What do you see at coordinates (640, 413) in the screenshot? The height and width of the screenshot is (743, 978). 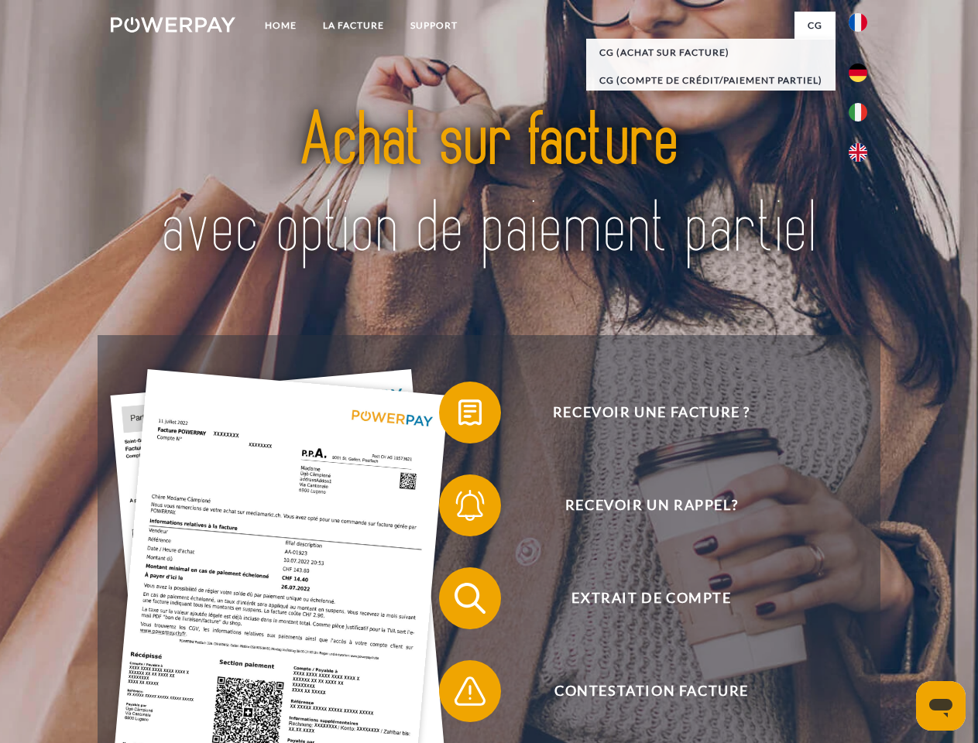 I see `a: Recevoir une facture ?` at bounding box center [640, 413].